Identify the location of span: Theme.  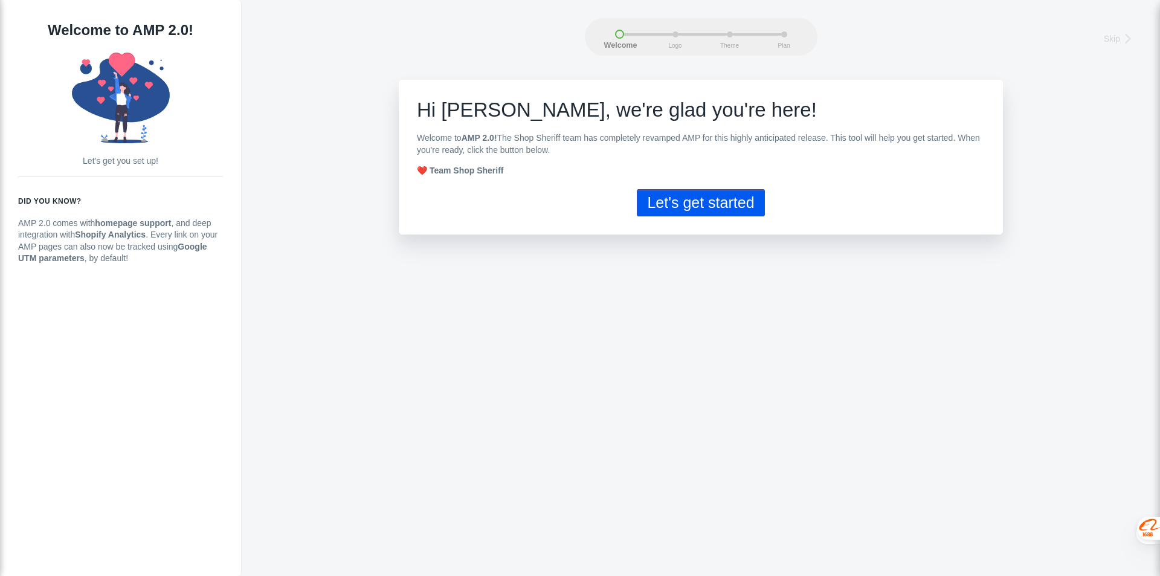
(730, 45).